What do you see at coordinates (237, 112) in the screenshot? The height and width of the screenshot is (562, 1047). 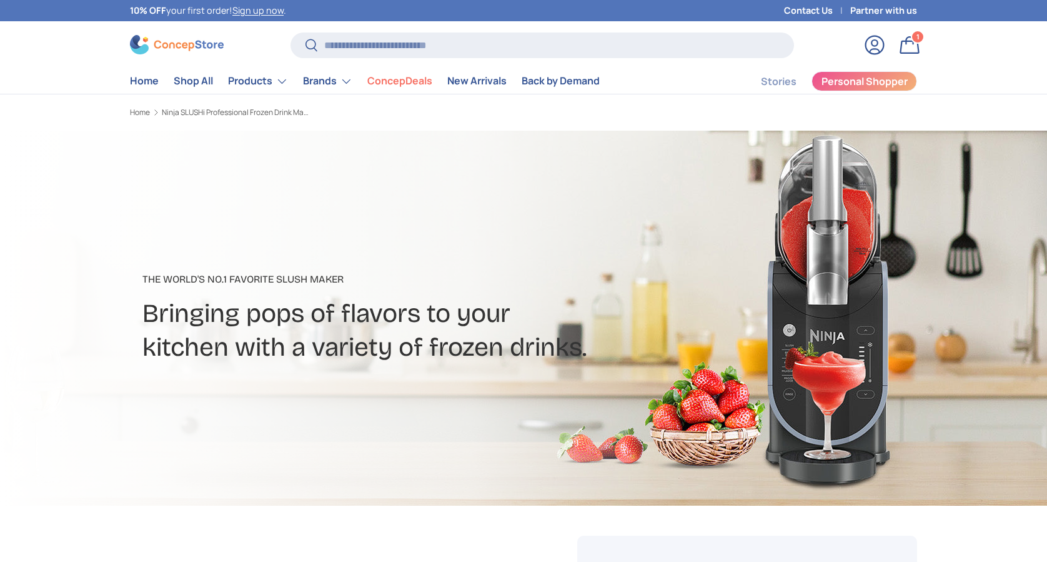 I see `a: Ninja SLUSHi Professional Frozen Drink Maker` at bounding box center [237, 112].